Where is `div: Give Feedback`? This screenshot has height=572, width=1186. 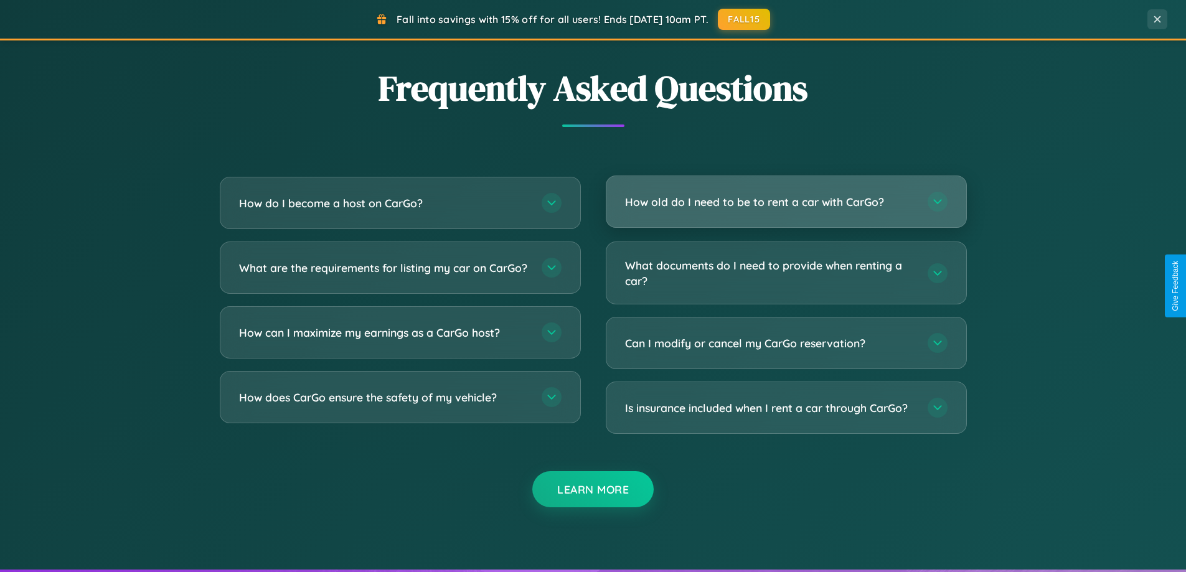
div: Give Feedback is located at coordinates (1175, 286).